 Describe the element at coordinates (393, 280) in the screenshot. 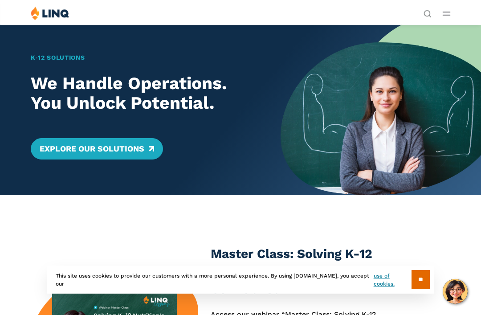

I see `a: use of cookies.` at that location.